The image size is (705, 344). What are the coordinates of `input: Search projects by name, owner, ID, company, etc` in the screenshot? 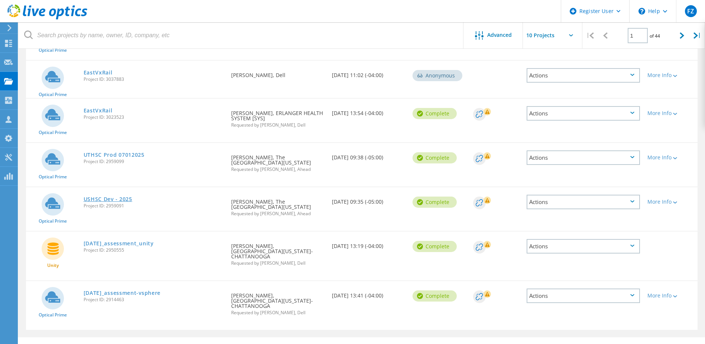 It's located at (241, 35).